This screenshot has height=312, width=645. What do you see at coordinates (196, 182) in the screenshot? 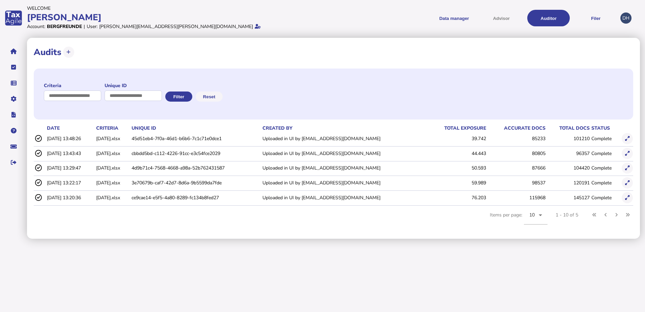
I see `td: 3e70679b-caf7-42d7-8d6a-9b5599da7fde` at bounding box center [196, 182].